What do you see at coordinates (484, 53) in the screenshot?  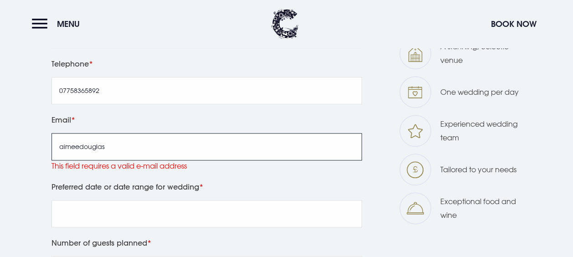 I see `p: A stunning, eclectic venue` at bounding box center [484, 53].